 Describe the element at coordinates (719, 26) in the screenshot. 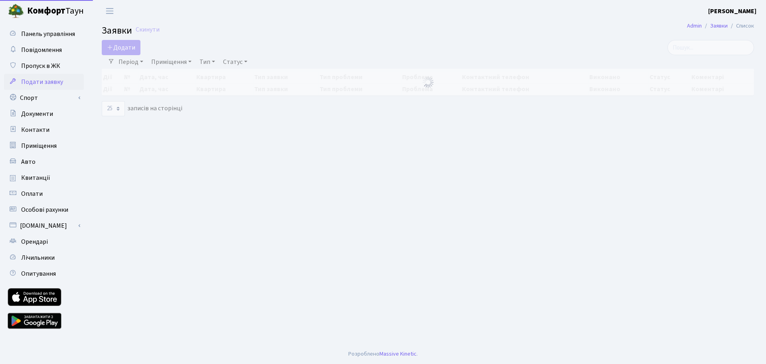

I see `a: Заявки` at that location.